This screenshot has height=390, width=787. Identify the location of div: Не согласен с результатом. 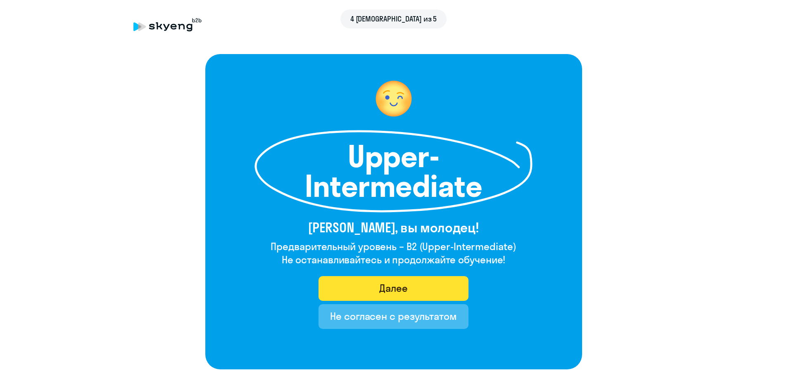
(393, 316).